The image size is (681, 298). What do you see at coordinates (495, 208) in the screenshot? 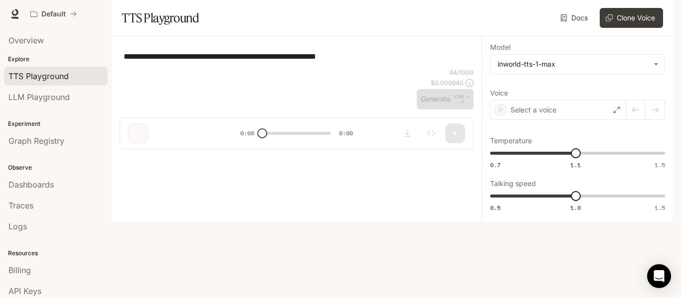
I see `span: 0.5` at bounding box center [495, 208].